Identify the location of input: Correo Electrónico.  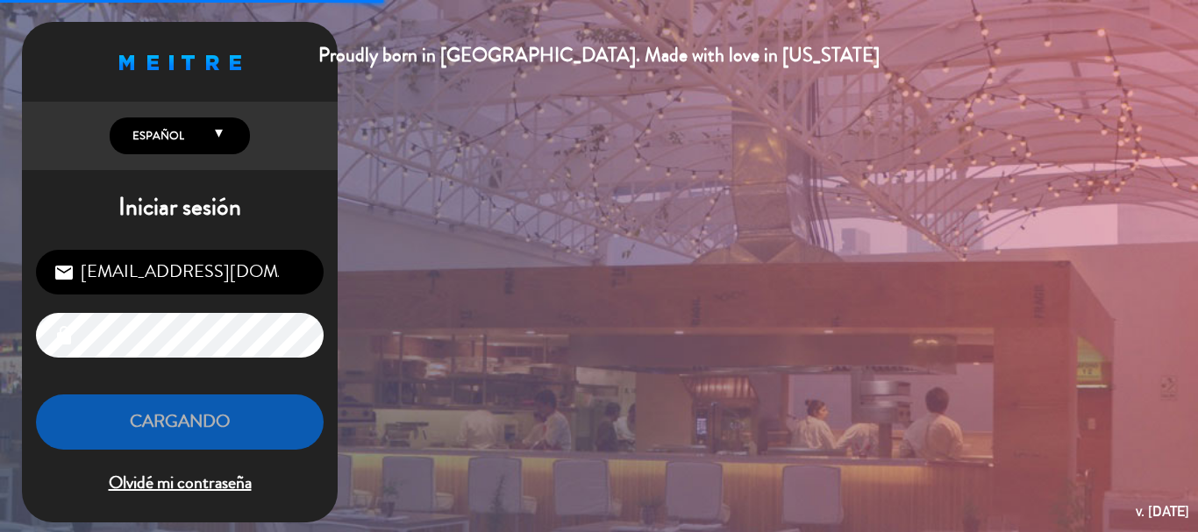
(180, 272).